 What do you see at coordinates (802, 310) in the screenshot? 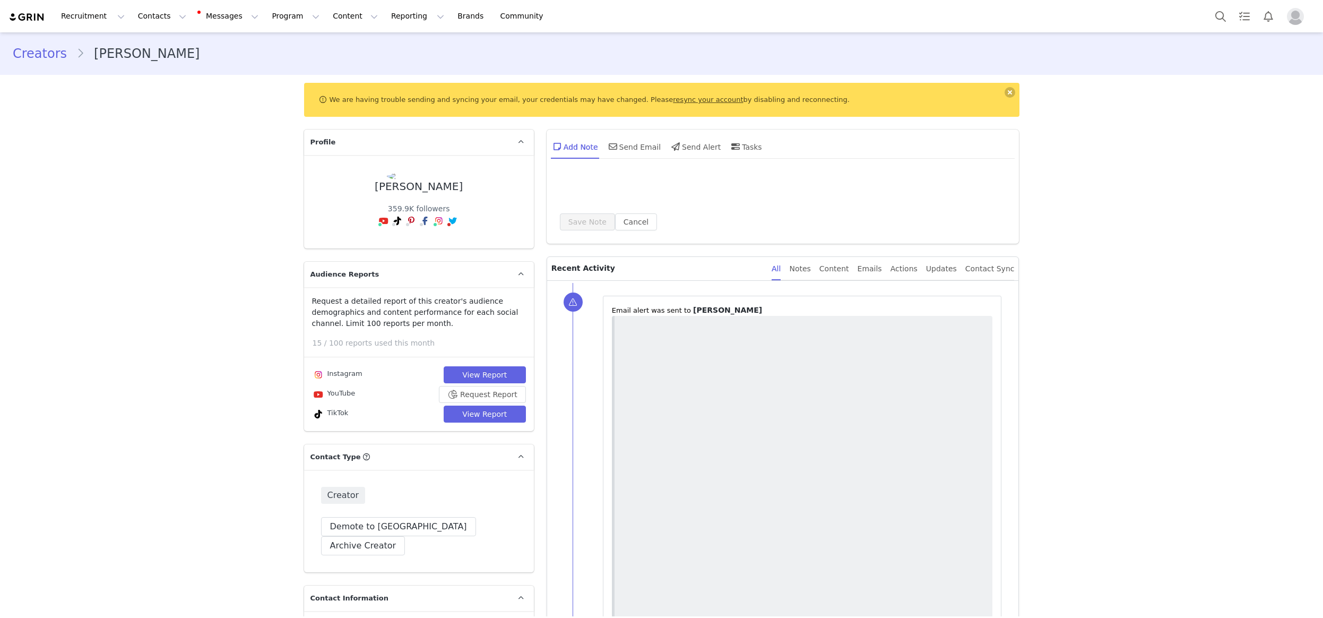
I see `p: ⁨Email⁩ alert was sent to ⁨ ⁩` at bounding box center [802, 310].